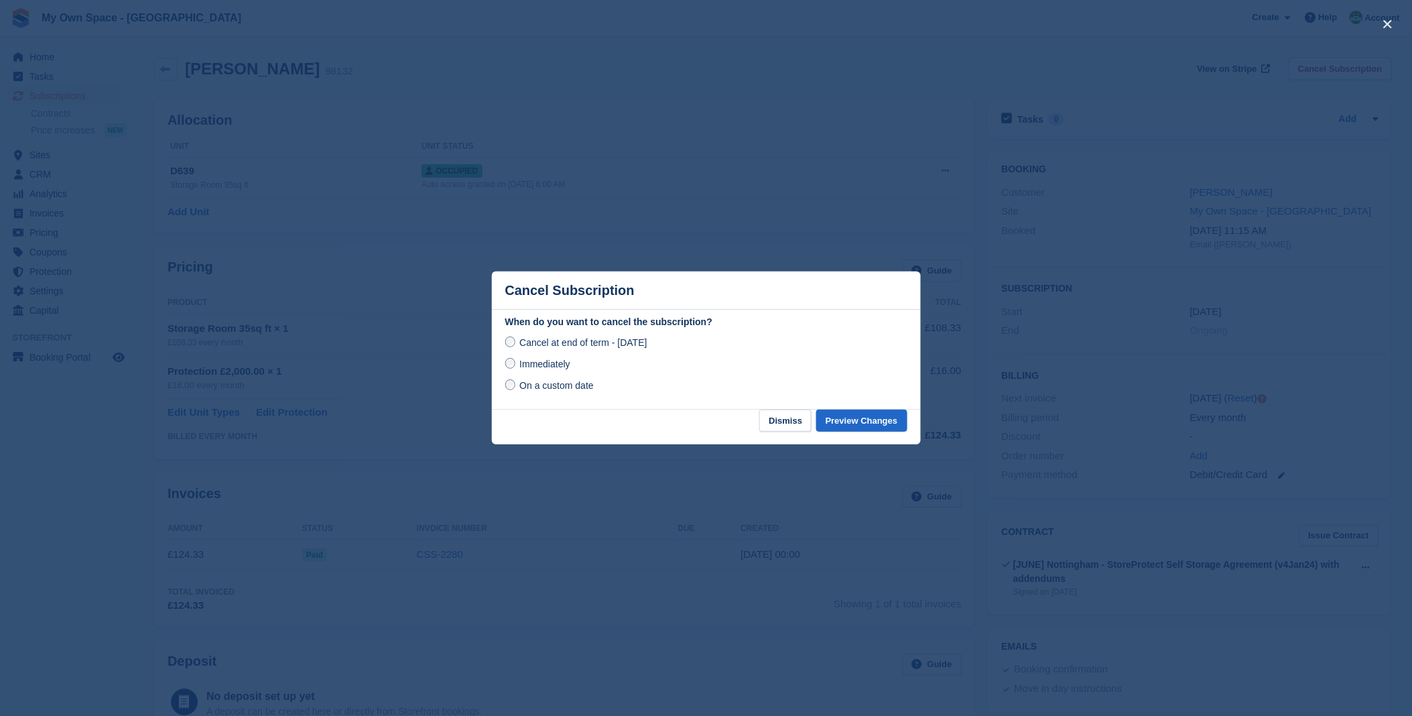  I want to click on button: Dismiss, so click(785, 420).